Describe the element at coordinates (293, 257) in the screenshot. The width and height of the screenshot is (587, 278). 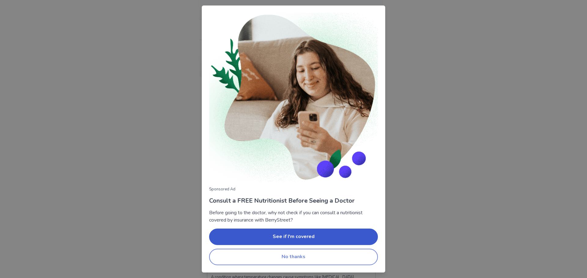
I see `button: No thanks` at that location.